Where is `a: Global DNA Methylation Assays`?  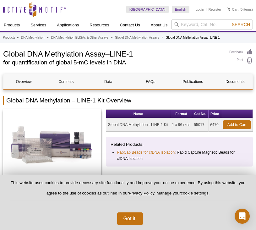
a: Global DNA Methylation Assays is located at coordinates (137, 38).